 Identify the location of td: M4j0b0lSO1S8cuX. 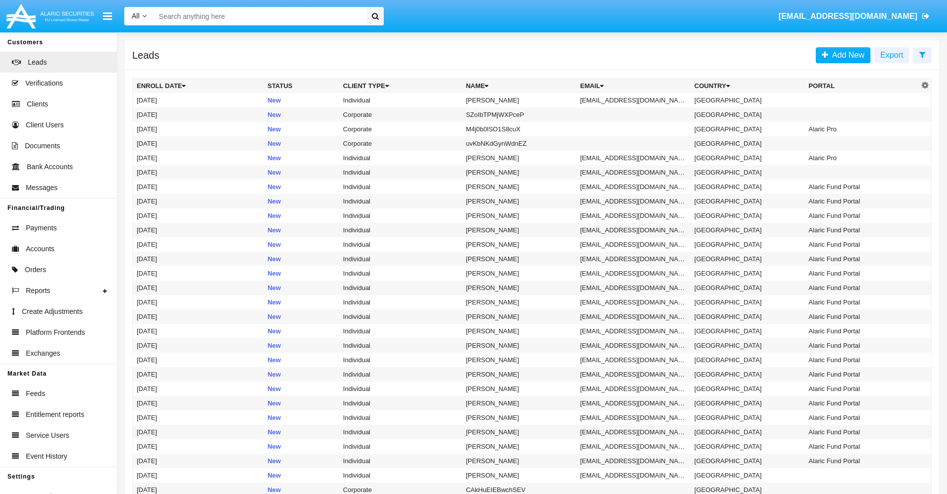
(519, 129).